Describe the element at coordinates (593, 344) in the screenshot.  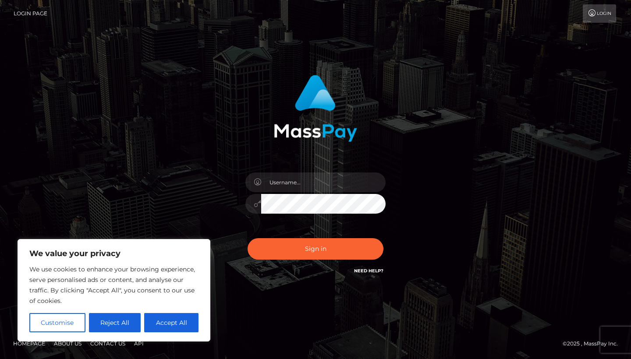
I see `div: © 2025 , MassPay Inc.` at that location.